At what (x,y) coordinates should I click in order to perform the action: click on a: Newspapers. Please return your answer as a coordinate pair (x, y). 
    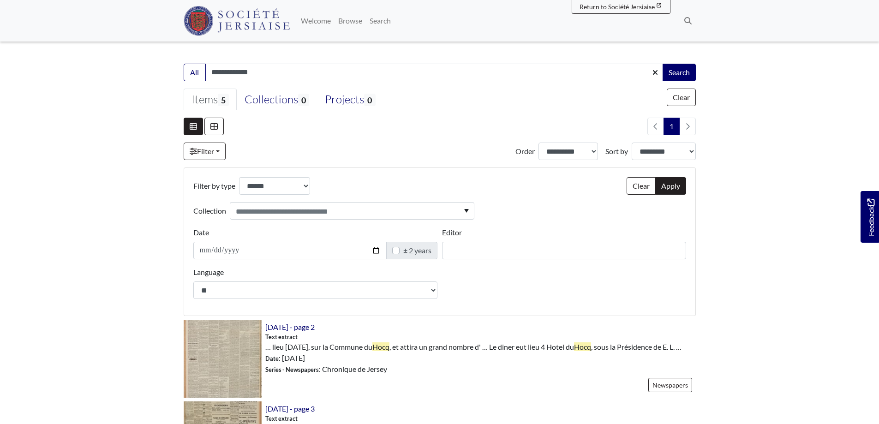
    Looking at the image, I should click on (670, 385).